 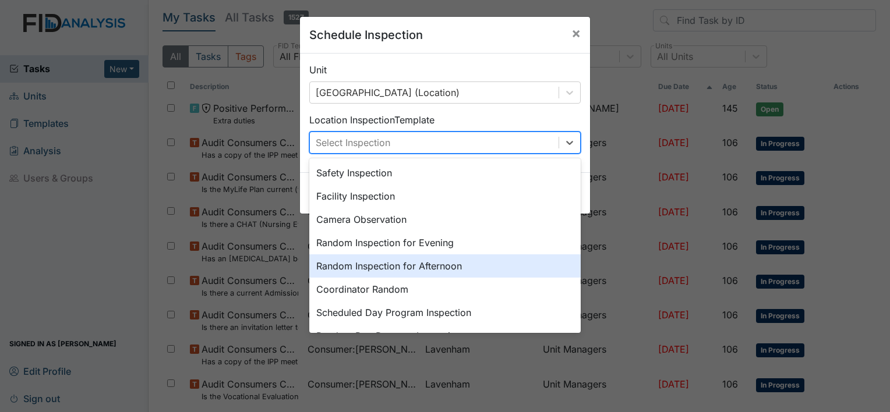 What do you see at coordinates (445, 313) in the screenshot?
I see `div: Scheduled Day Program Inspection` at bounding box center [445, 313].